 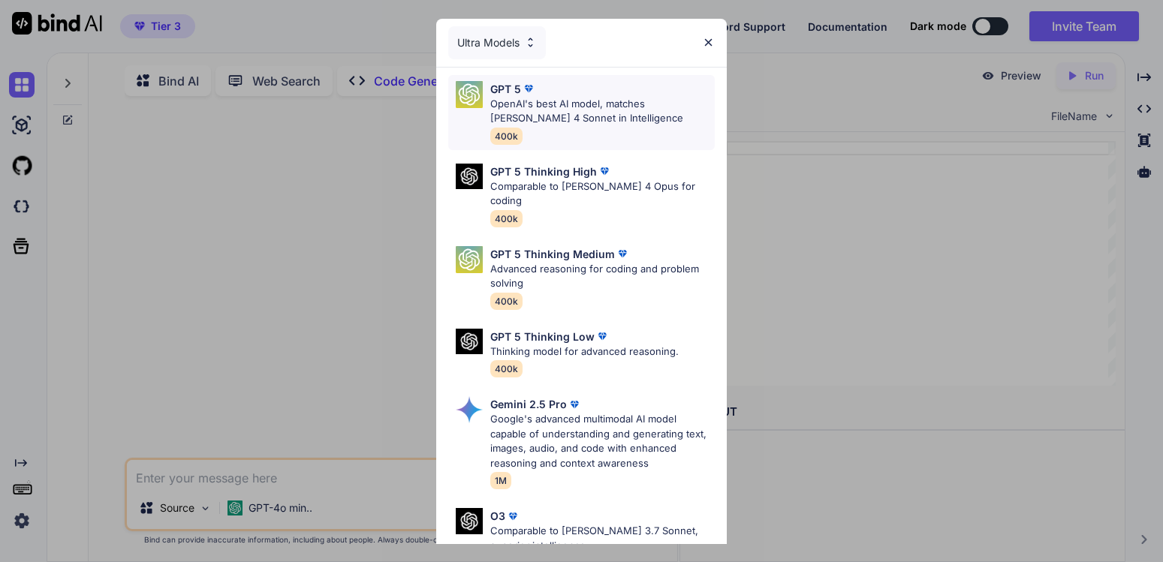 What do you see at coordinates (529, 404) in the screenshot?
I see `p: Gemini 2.5 Pro` at bounding box center [529, 404].